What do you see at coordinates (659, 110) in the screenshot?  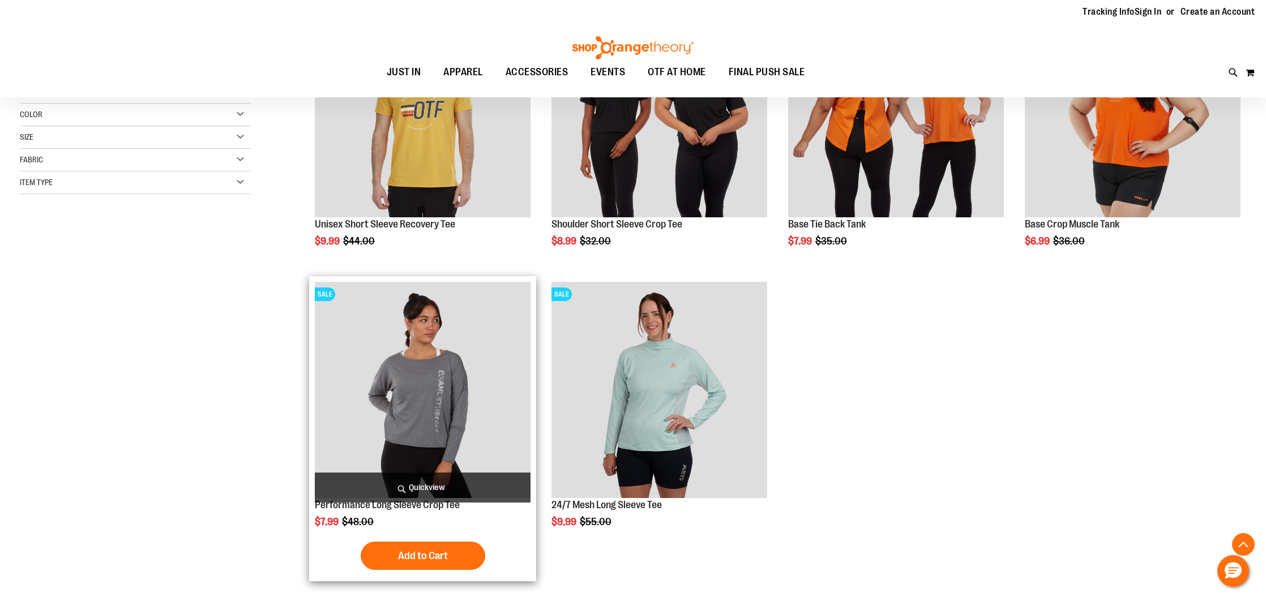 I see `a: Product image for Shoulder Short Sleeve Crop TeeSALE` at bounding box center [659, 110].